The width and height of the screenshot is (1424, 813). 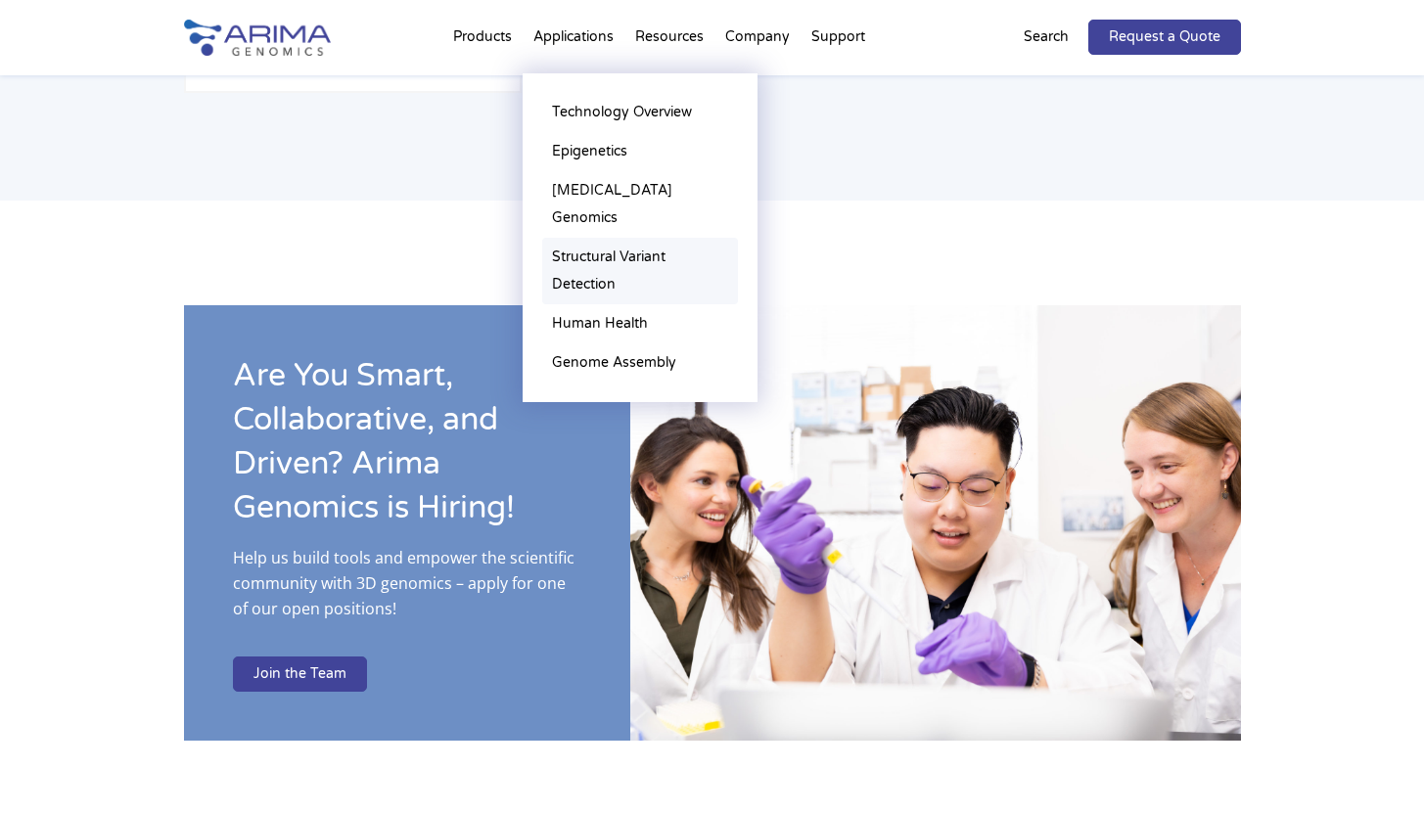 I want to click on p: Help us build tools and empower the scientific community with 3D genomics – apply for one of our ..., so click(x=407, y=591).